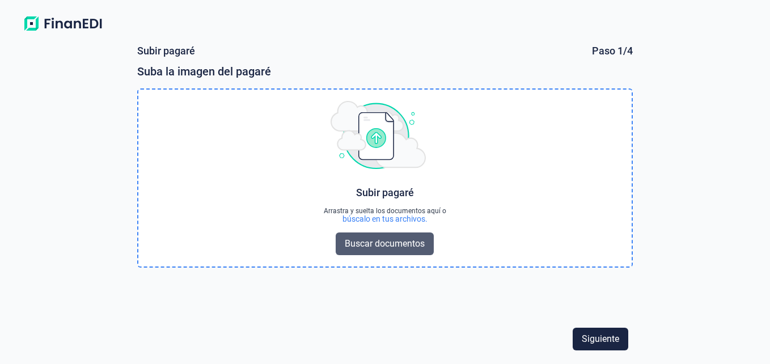  I want to click on span: Siguiente, so click(601, 339).